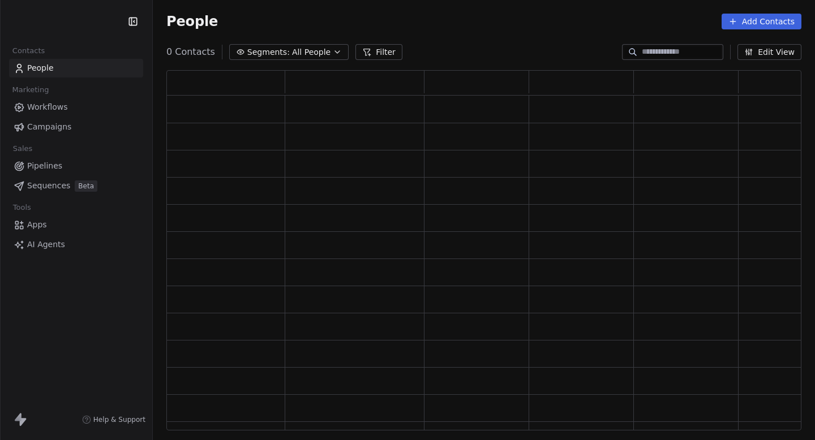 The width and height of the screenshot is (815, 440). What do you see at coordinates (76, 186) in the screenshot?
I see `a: SequencesBeta` at bounding box center [76, 186].